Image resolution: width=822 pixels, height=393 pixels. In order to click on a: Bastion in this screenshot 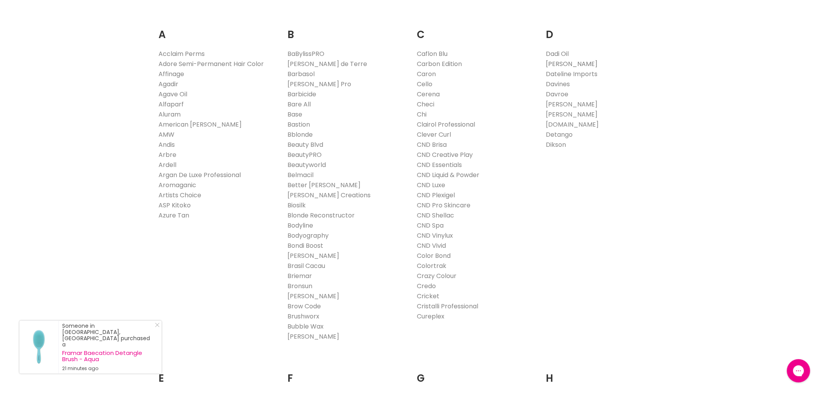, I will do `click(299, 124)`.